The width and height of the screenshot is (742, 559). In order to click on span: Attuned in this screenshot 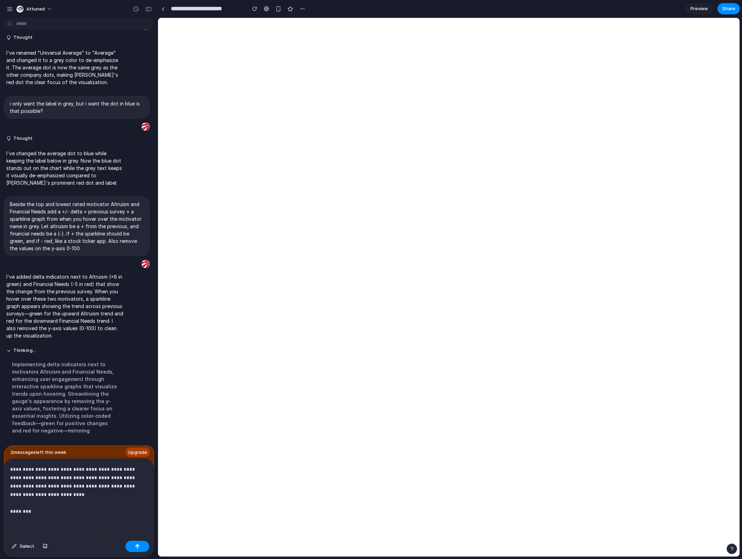, I will do `click(35, 9)`.